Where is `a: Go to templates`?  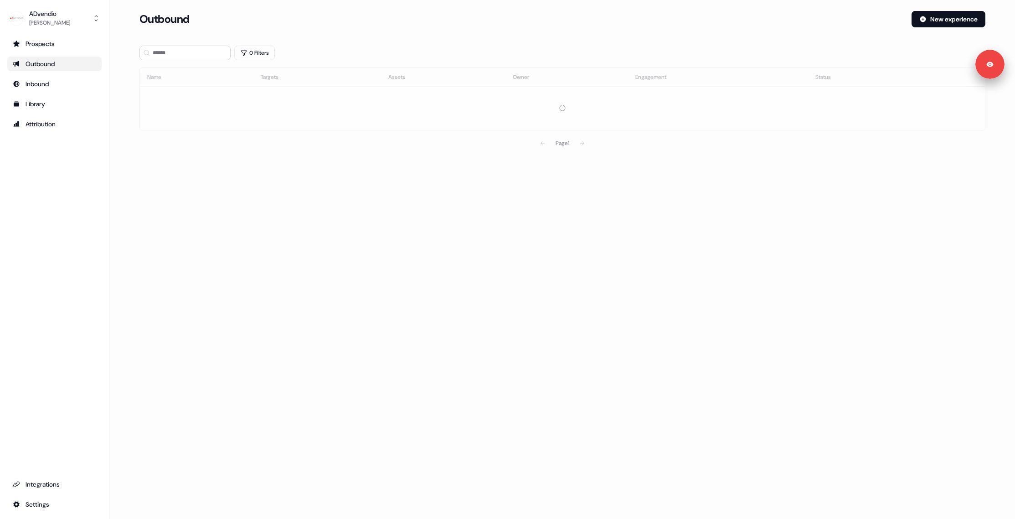 a: Go to templates is located at coordinates (54, 104).